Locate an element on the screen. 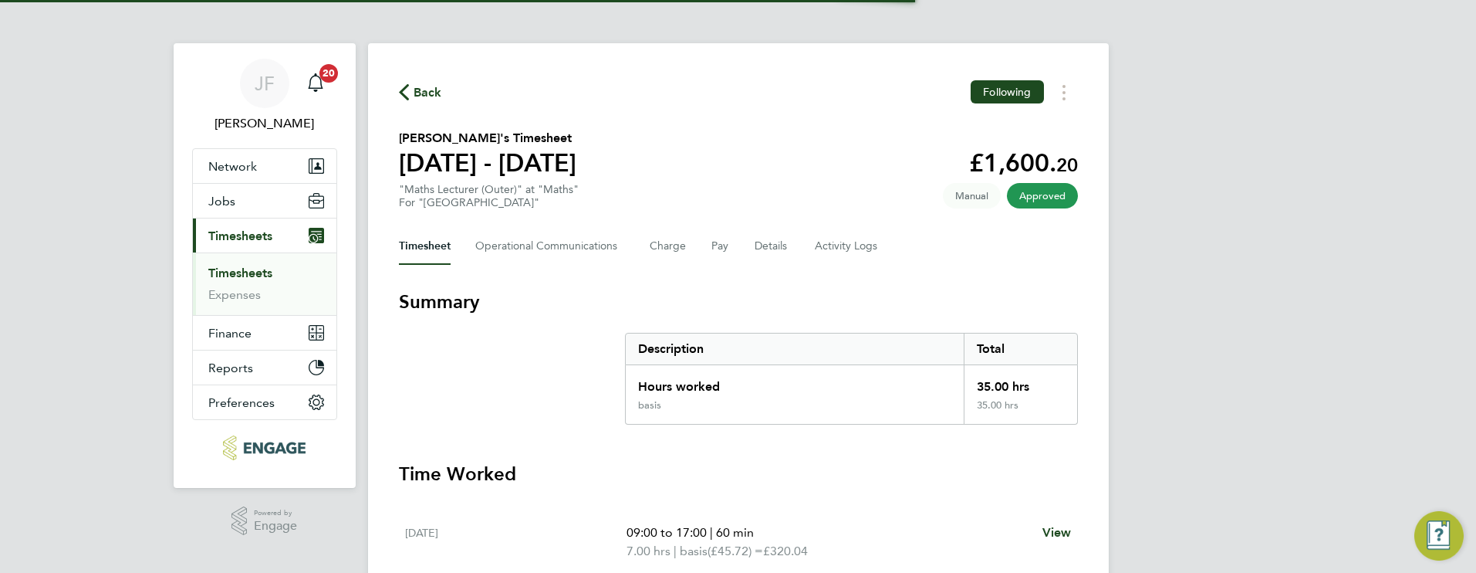 The height and width of the screenshot is (573, 1476). span: basis is located at coordinates (694, 551).